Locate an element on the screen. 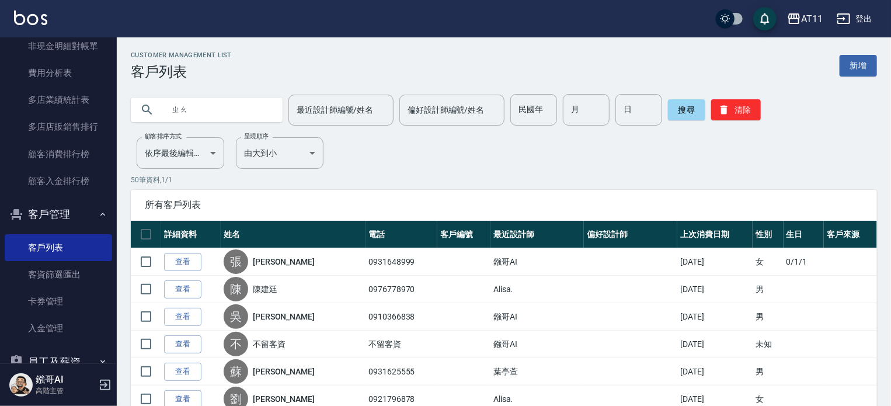  label: 顧客排序方式 is located at coordinates (163, 136).